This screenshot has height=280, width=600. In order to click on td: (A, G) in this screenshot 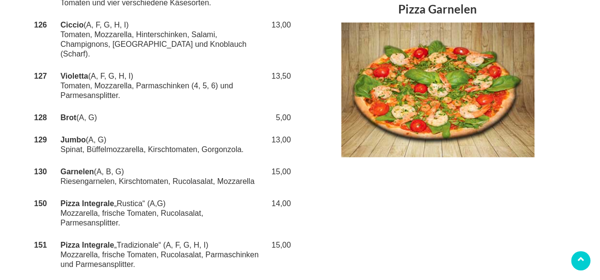, I will do `click(162, 118)`.